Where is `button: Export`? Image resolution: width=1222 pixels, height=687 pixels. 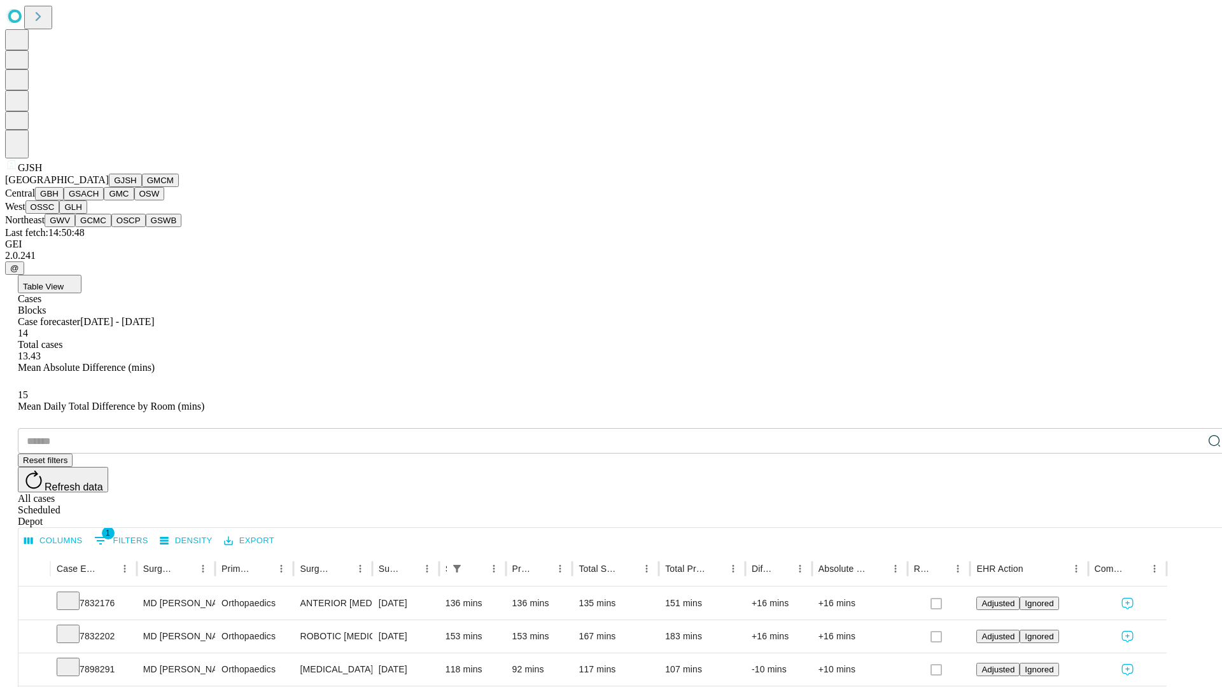 button: Export is located at coordinates (249, 541).